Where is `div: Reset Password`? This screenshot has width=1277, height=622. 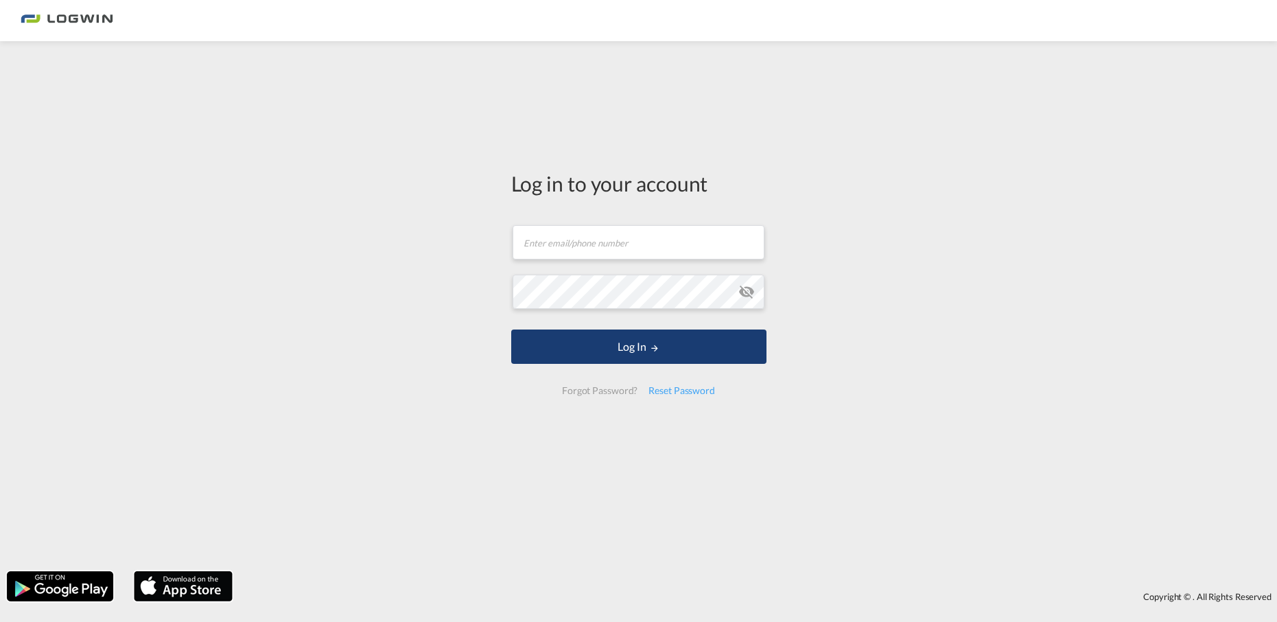
div: Reset Password is located at coordinates (681, 391).